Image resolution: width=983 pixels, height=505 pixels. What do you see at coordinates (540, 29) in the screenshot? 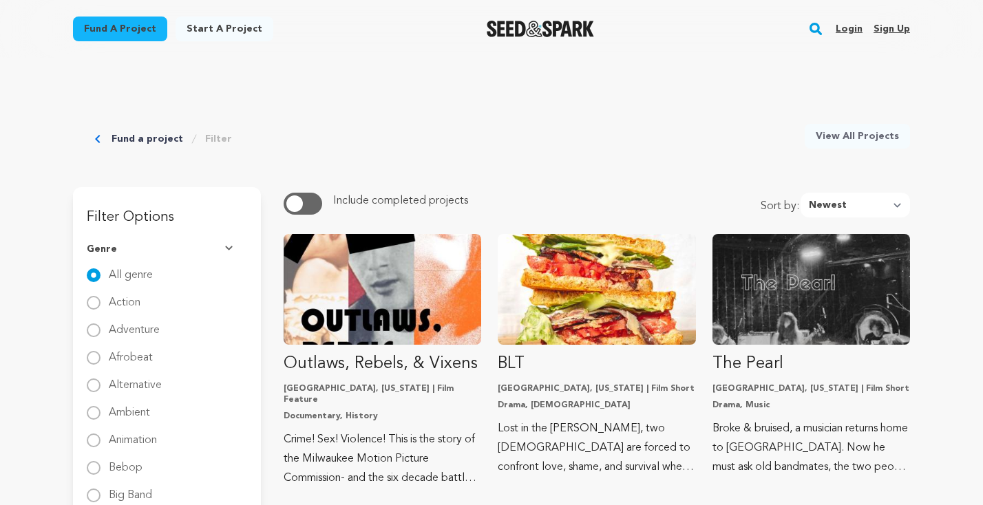
I see `img: Seed&Spark Logo Dark Mode` at bounding box center [540, 29].